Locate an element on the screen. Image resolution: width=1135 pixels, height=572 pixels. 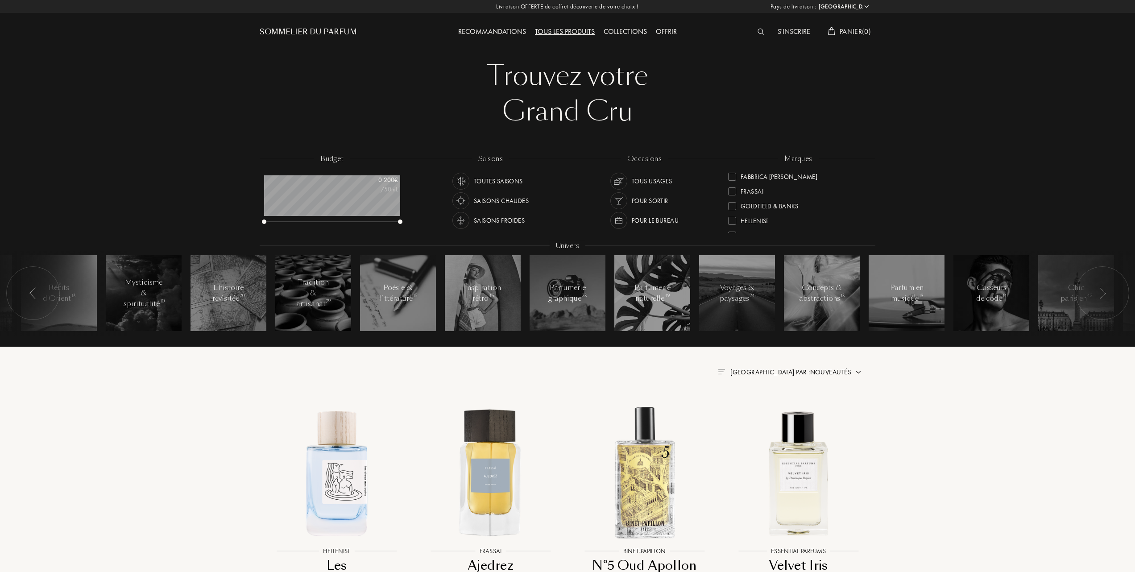
div: L'histoire revisitée is located at coordinates (228, 293).